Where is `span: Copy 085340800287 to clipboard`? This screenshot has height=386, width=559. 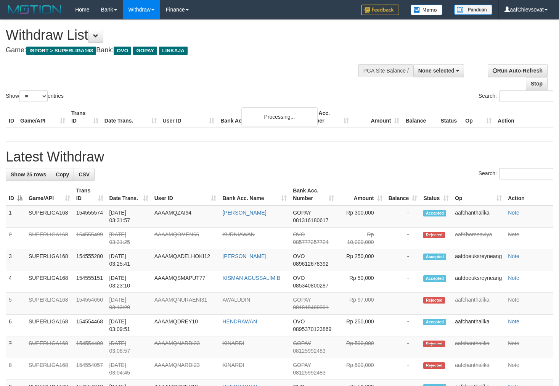 span: Copy 085340800287 to clipboard is located at coordinates (311, 285).